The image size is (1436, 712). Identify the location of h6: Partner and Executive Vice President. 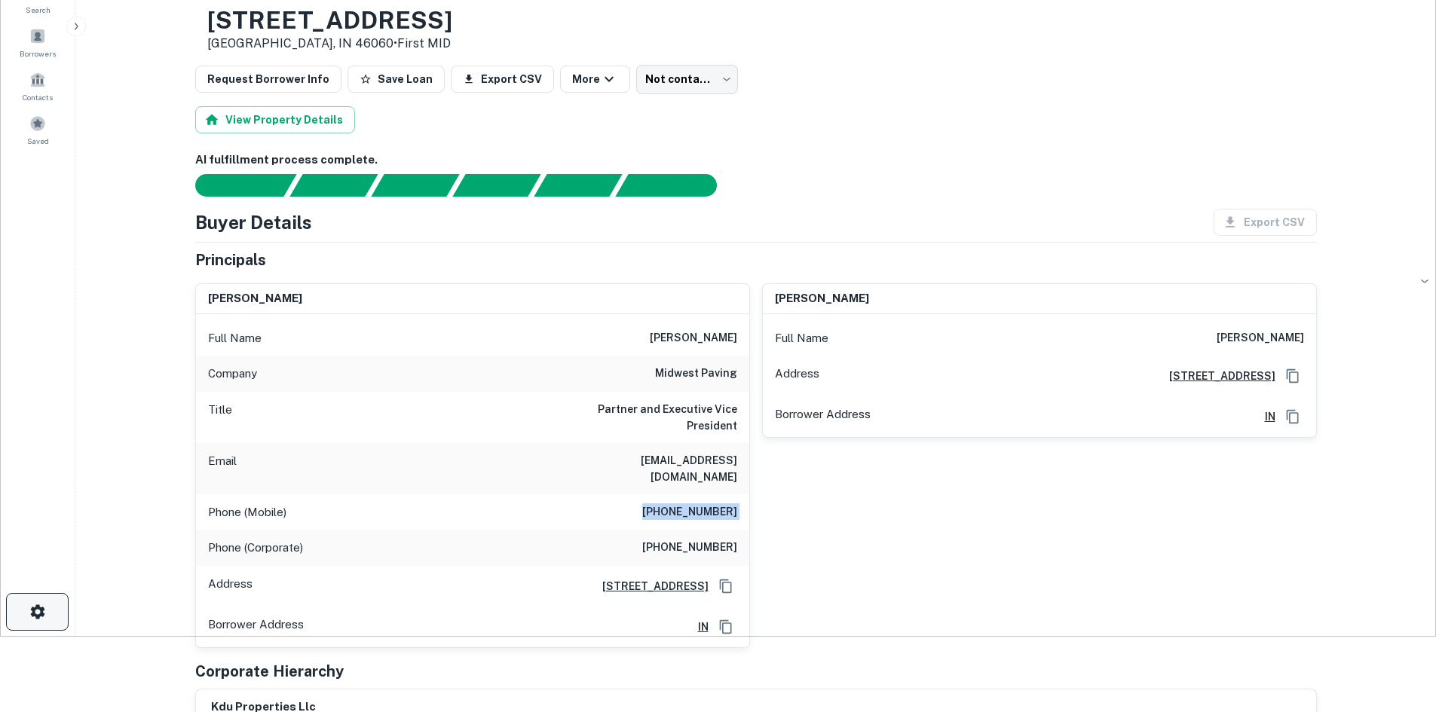
(647, 418).